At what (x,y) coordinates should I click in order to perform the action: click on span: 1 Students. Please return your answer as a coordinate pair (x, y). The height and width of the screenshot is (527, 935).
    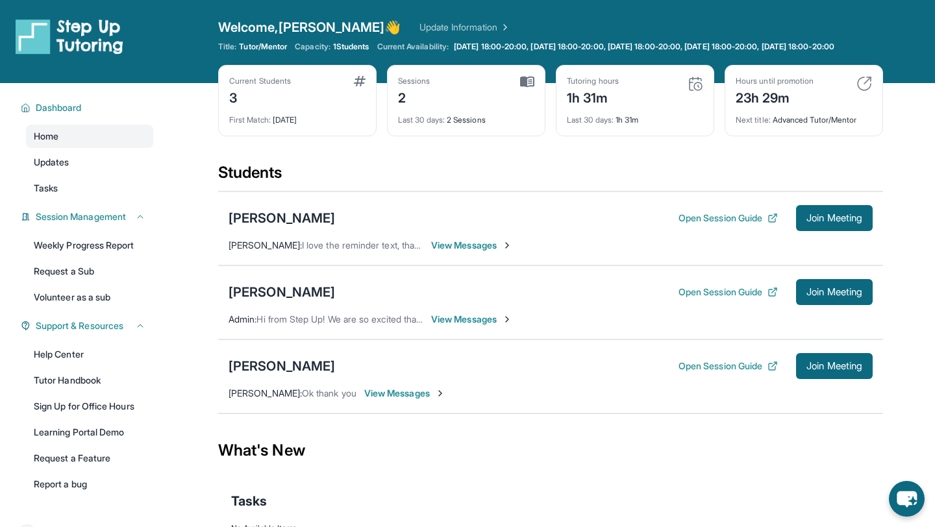
    Looking at the image, I should click on (351, 47).